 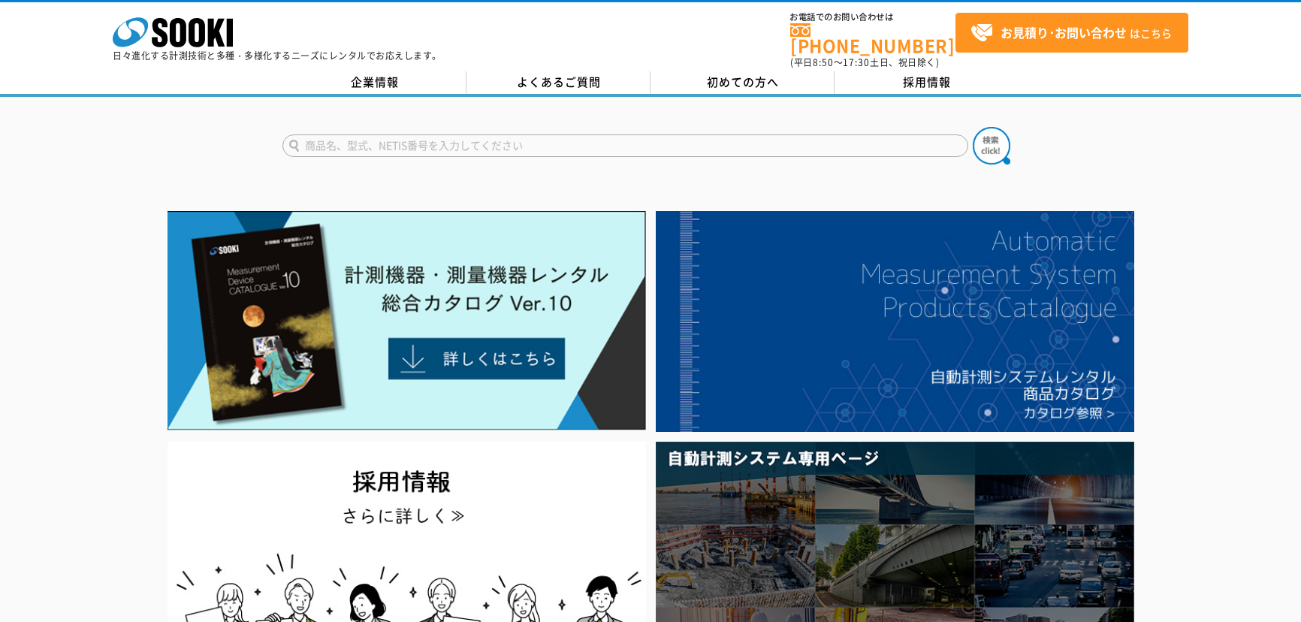 I want to click on img: 自動計測システムカタログ, so click(x=895, y=322).